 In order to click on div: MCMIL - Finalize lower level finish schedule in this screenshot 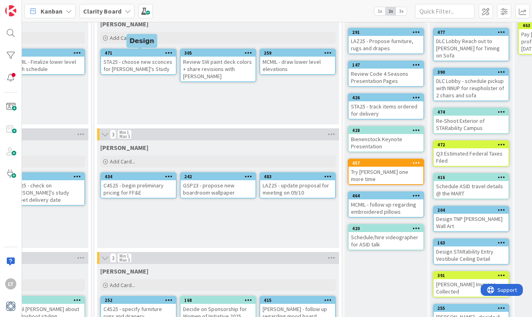, I will do `click(47, 65)`.